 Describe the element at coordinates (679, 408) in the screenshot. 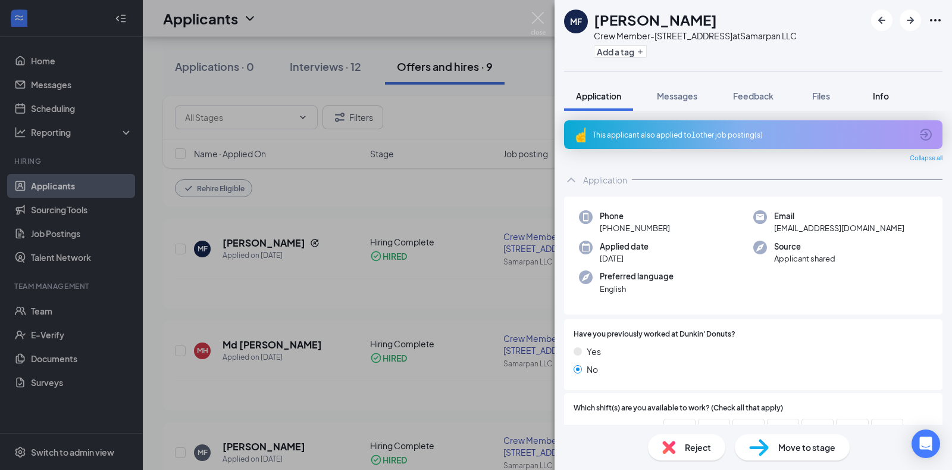

I see `span: Which shift(s) are you available to work? (Check all that apply)` at that location.